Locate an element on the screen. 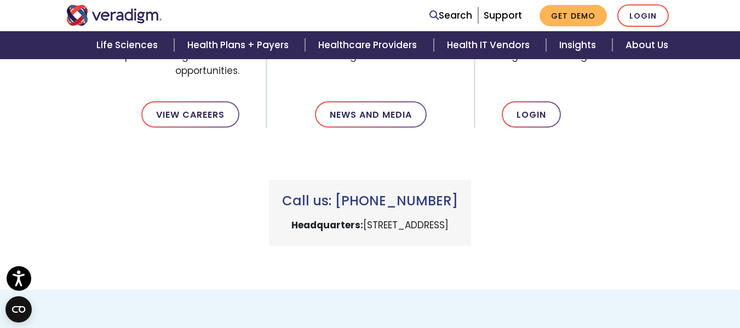  span: View Veradigm's Press Releases. is located at coordinates (370, 64).